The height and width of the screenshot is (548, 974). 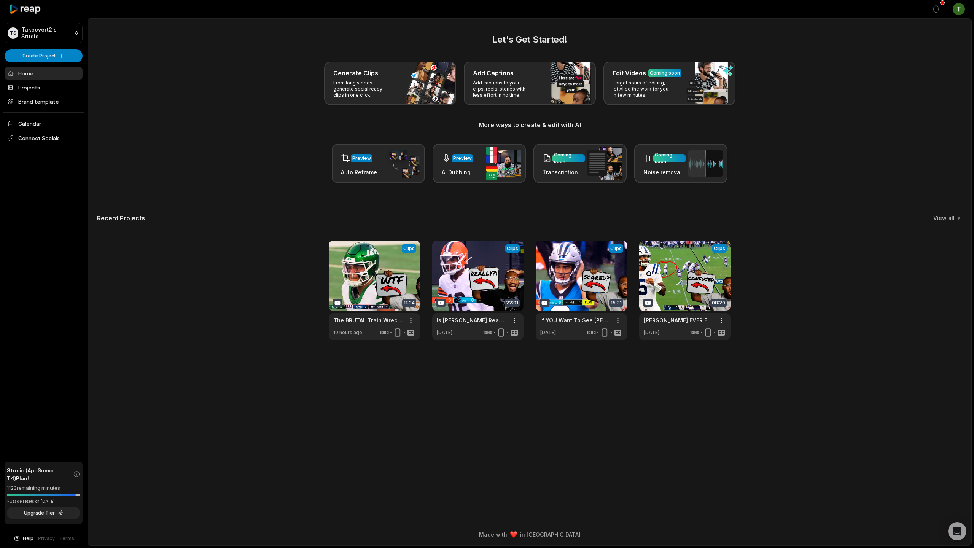 I want to click on h3: Noise removal, so click(x=664, y=172).